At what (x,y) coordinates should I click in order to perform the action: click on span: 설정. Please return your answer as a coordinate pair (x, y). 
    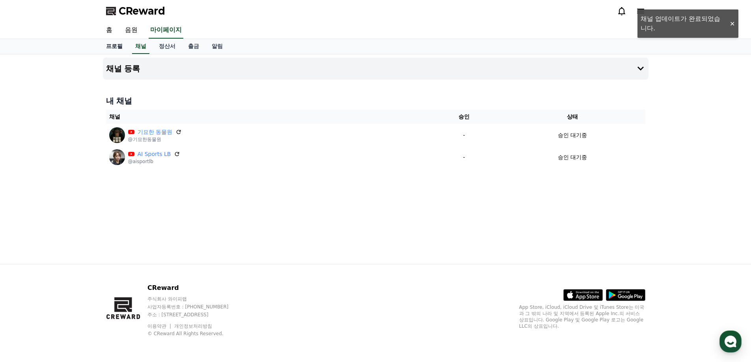
    Looking at the image, I should click on (127, 265).